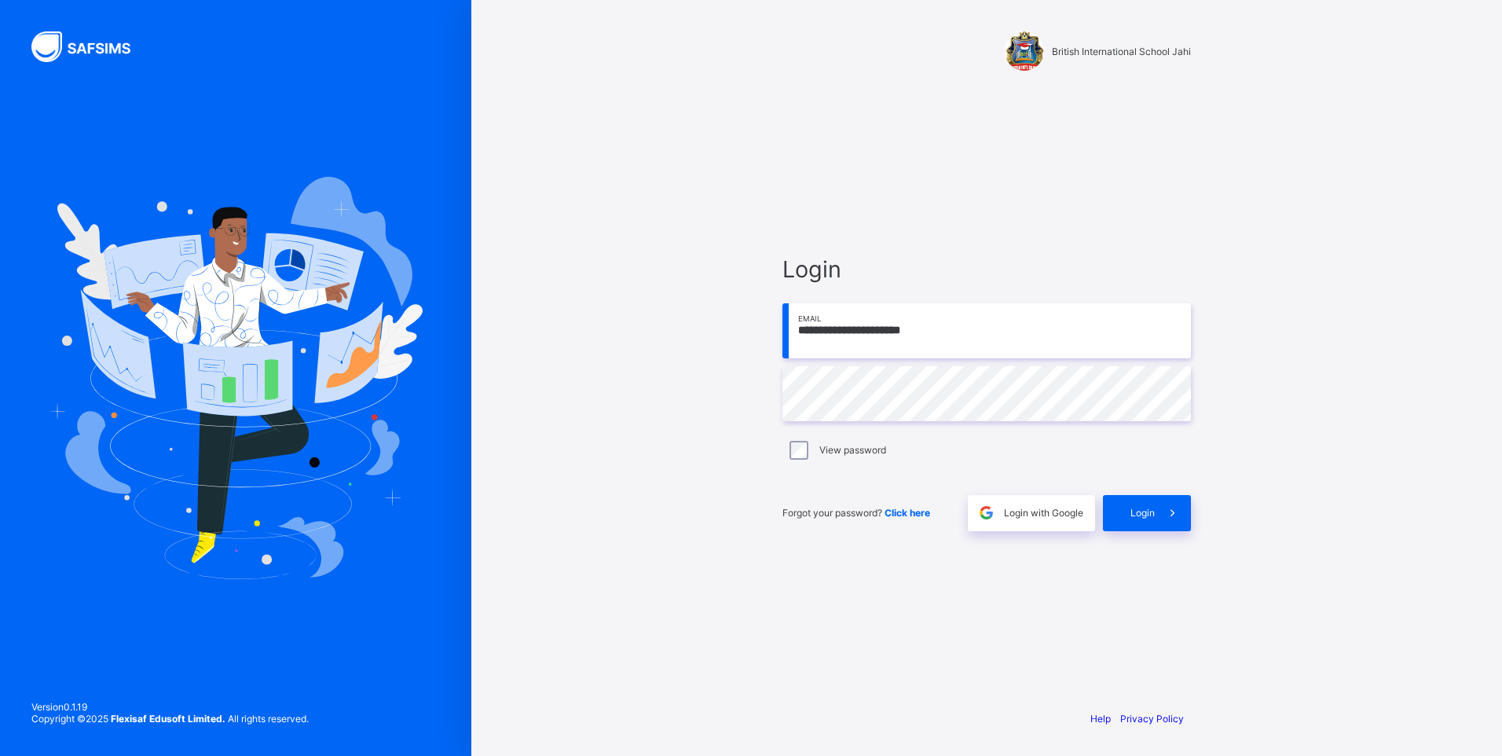 This screenshot has height=756, width=1502. I want to click on a: Help, so click(1100, 718).